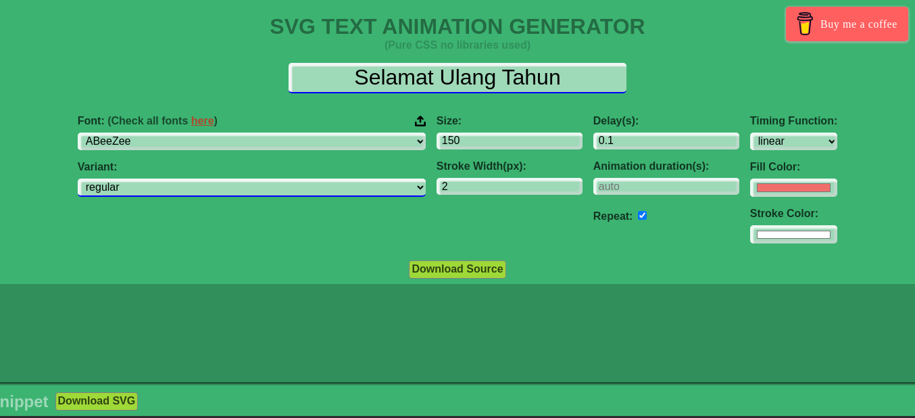  I want to click on label: Stroke Color:, so click(793, 214).